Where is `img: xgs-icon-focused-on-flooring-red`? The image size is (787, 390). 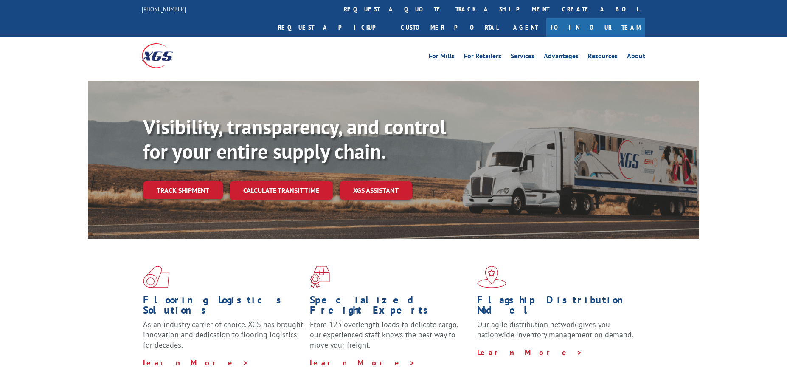
img: xgs-icon-focused-on-flooring-red is located at coordinates (320, 277).